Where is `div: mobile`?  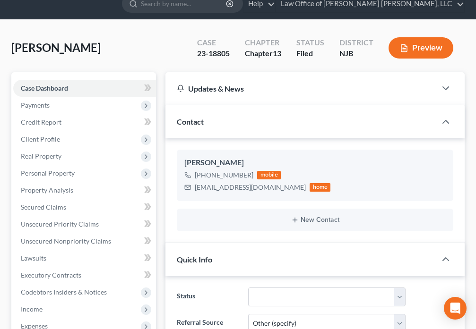
div: mobile is located at coordinates (269, 175).